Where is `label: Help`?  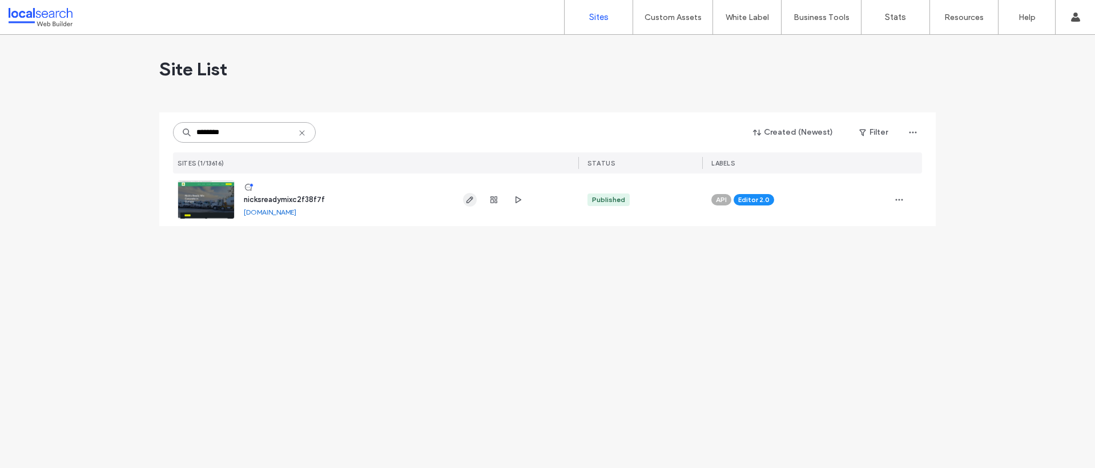
label: Help is located at coordinates (1027, 17).